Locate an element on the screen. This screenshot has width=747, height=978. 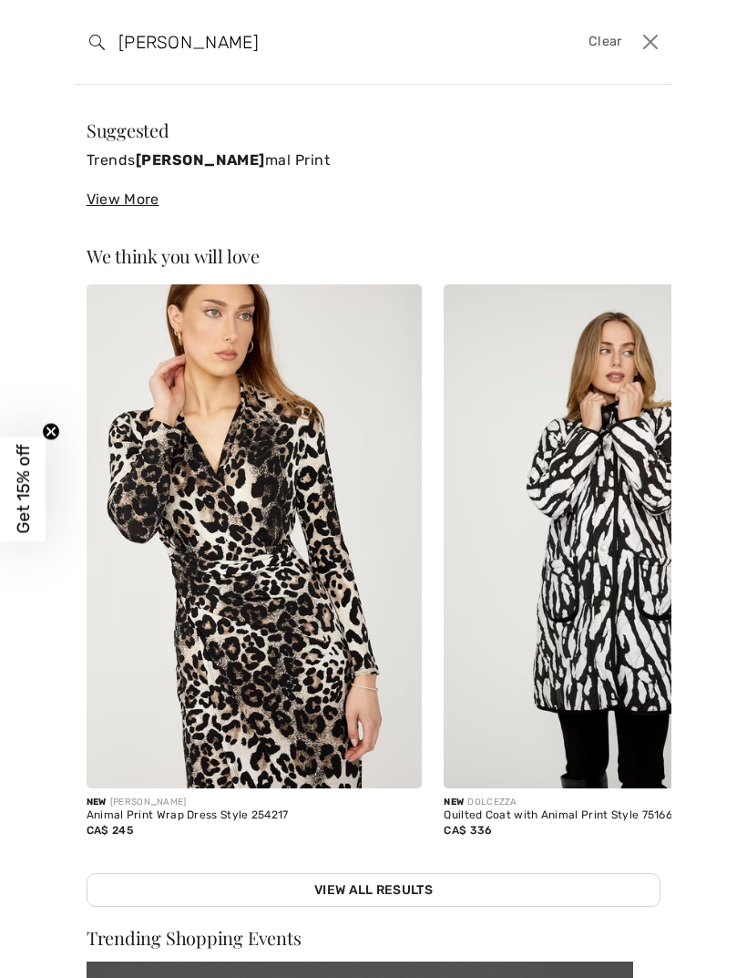
span: Chat is located at coordinates (61, 21).